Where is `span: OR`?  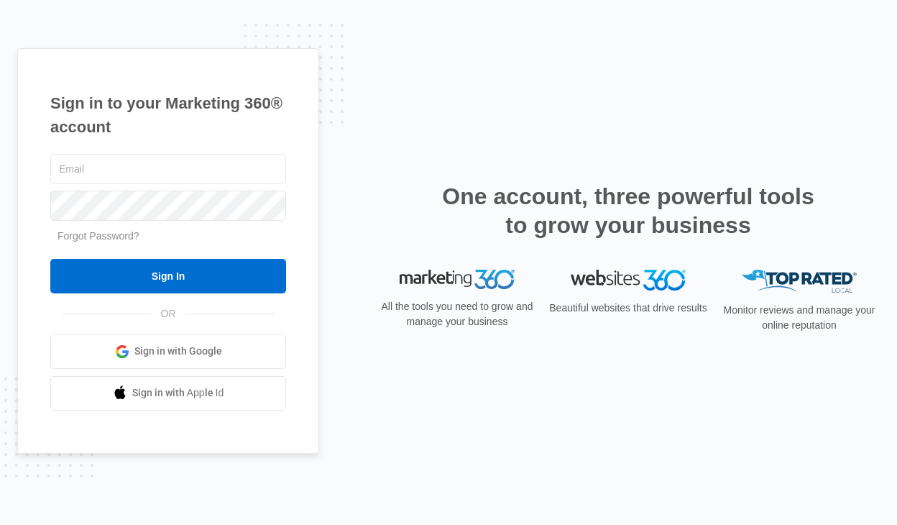 span: OR is located at coordinates (168, 313).